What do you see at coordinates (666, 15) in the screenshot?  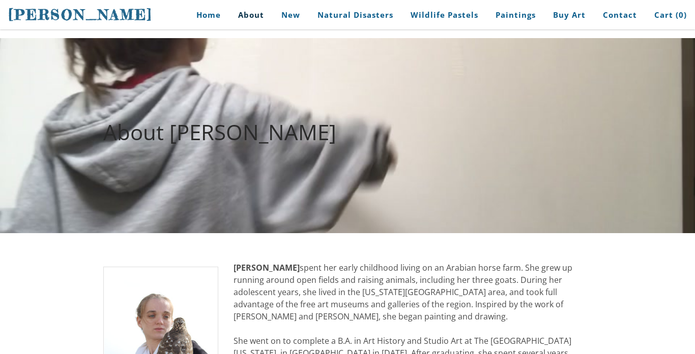 I see `a: Cart (0)` at bounding box center [666, 15].